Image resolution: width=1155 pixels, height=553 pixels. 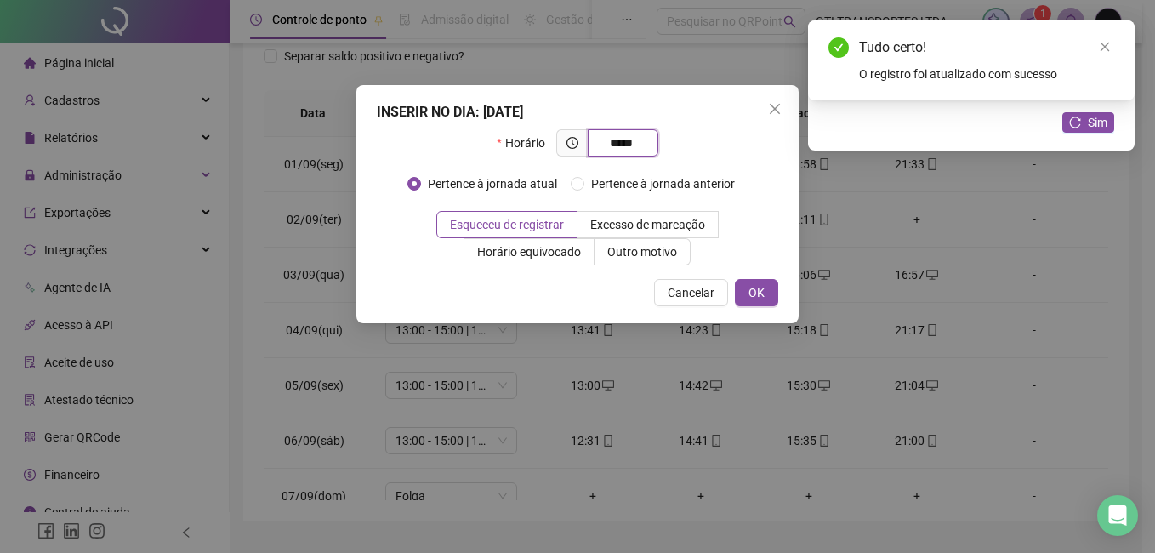 I want to click on span: Excesso de marcação, so click(x=647, y=225).